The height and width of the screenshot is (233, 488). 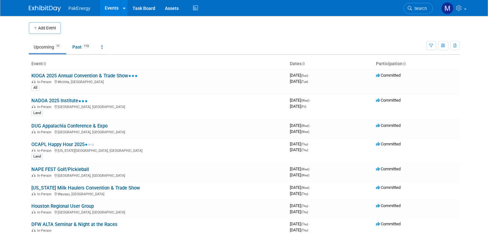 What do you see at coordinates (447, 8) in the screenshot?
I see `img: Mary Walker` at bounding box center [447, 8].